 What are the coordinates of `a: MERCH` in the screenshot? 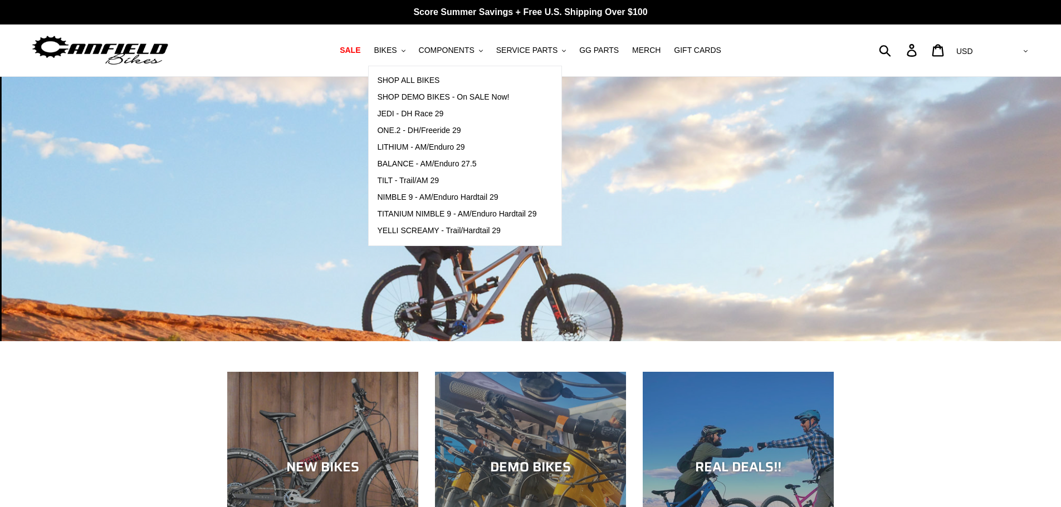 It's located at (646, 50).